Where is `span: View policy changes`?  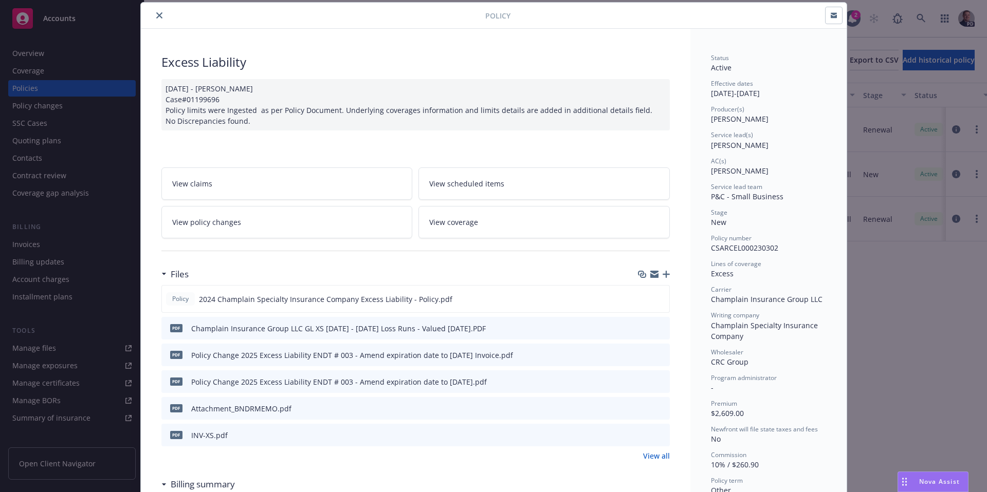 span: View policy changes is located at coordinates (207, 222).